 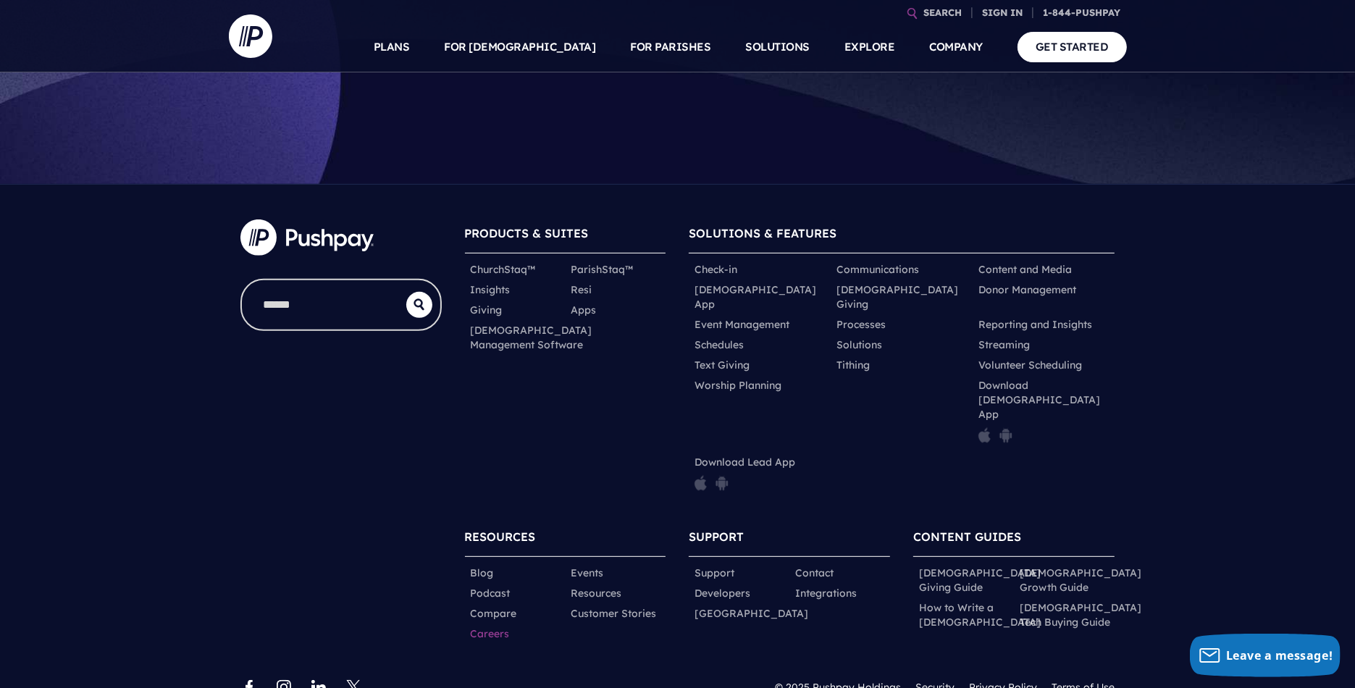 I want to click on a: Careers, so click(x=490, y=634).